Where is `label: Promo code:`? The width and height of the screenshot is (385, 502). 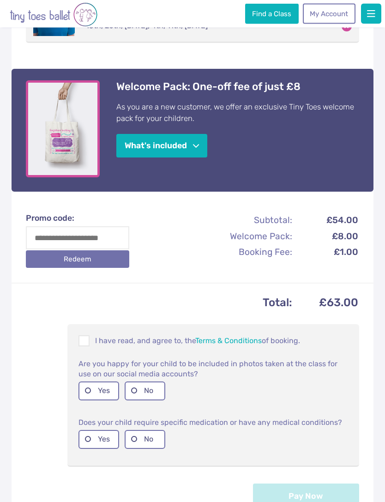
label: Promo code: is located at coordinates (78, 218).